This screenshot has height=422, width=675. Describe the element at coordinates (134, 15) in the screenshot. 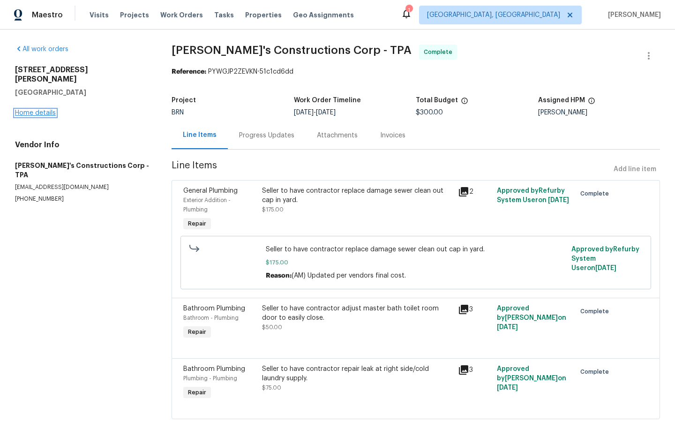

I see `span: Projects` at that location.